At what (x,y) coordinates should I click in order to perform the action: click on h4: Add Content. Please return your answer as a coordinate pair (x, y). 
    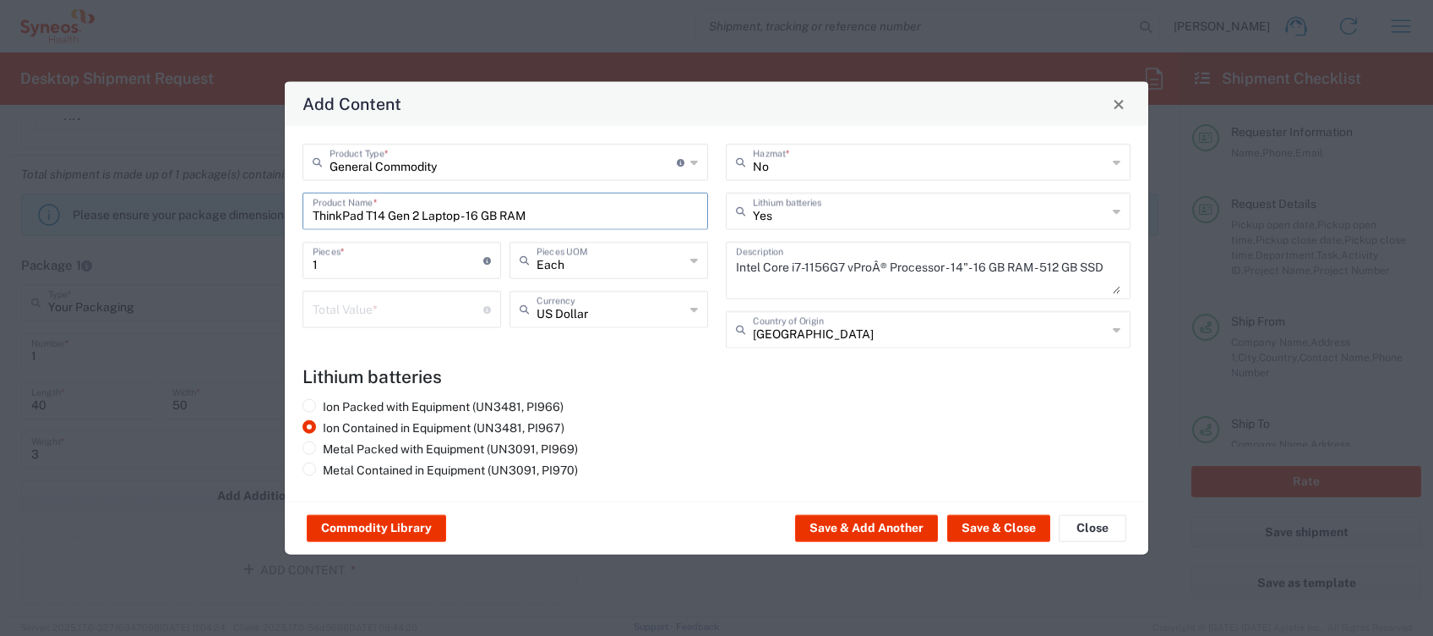
    Looking at the image, I should click on (352, 103).